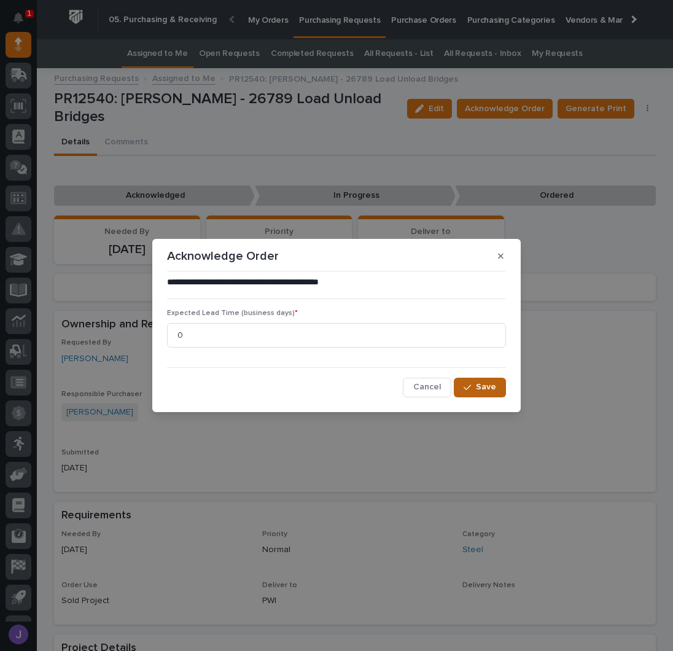 This screenshot has height=651, width=673. Describe the element at coordinates (427, 387) in the screenshot. I see `span: Cancel` at that location.